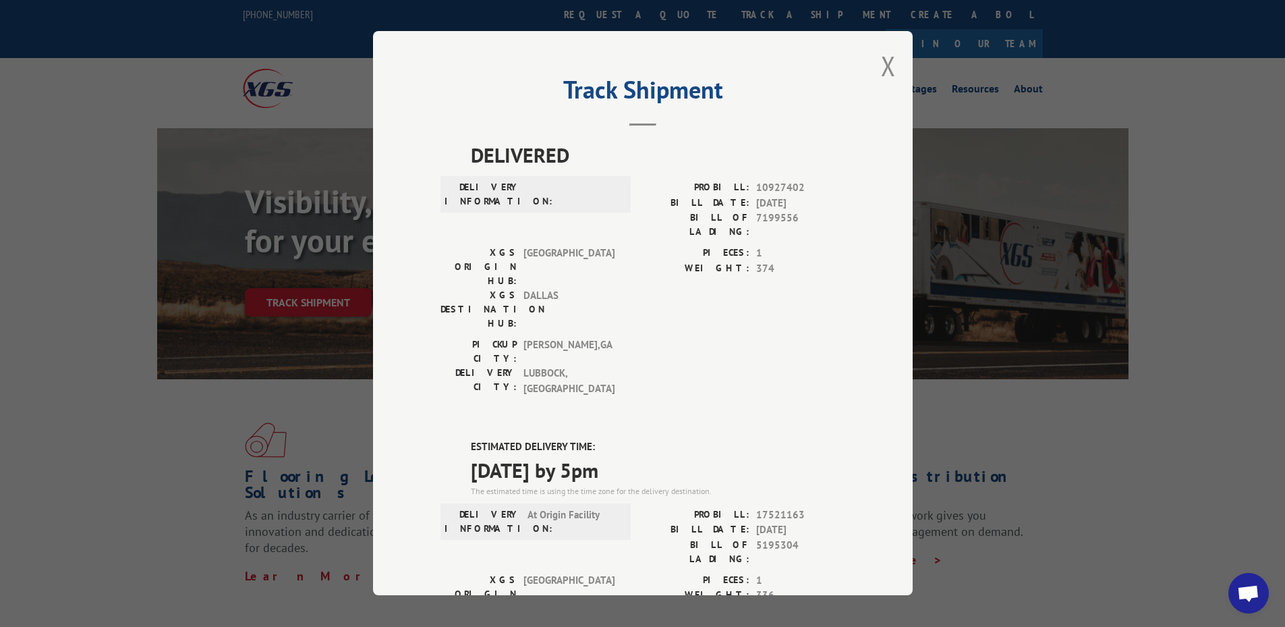 Image resolution: width=1285 pixels, height=627 pixels. Describe the element at coordinates (643, 93) in the screenshot. I see `h2: Track Shipment` at that location.